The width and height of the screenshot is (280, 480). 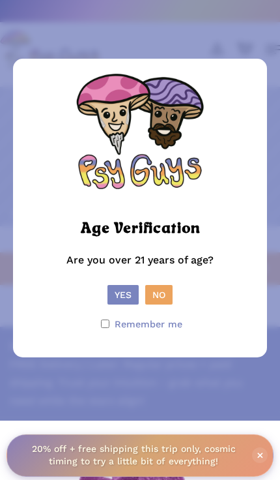 What do you see at coordinates (159, 294) in the screenshot?
I see `button: No` at bounding box center [159, 294].